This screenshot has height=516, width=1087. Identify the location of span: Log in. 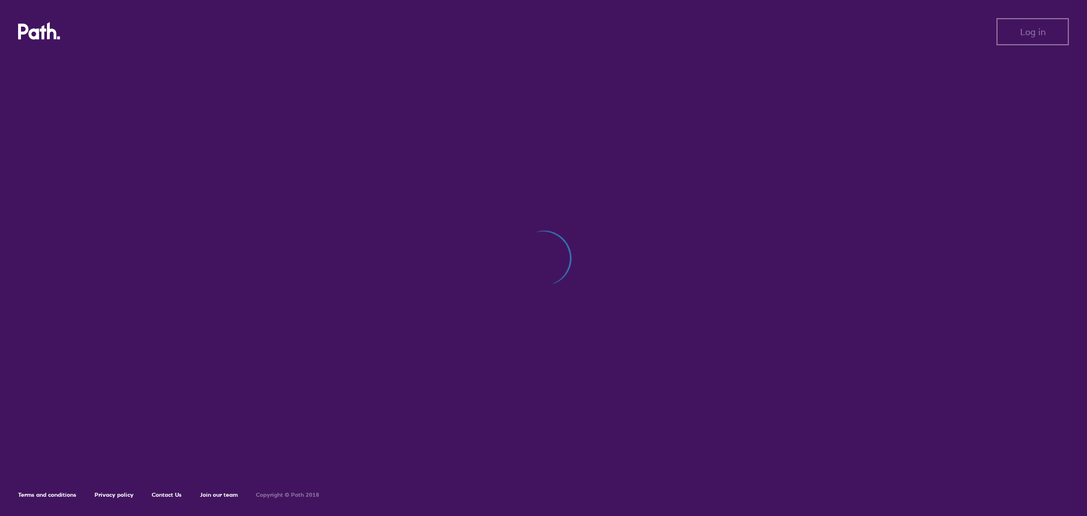
(1032, 32).